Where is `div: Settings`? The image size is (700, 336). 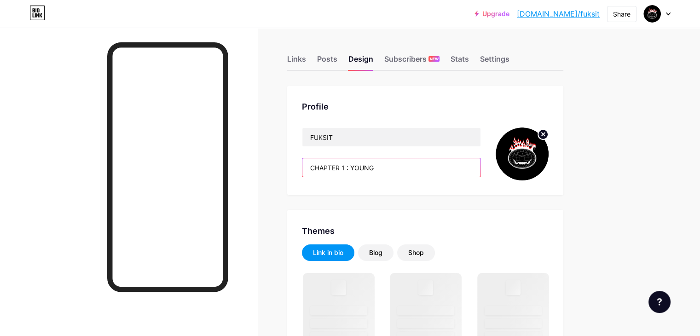
div: Settings is located at coordinates (494, 62).